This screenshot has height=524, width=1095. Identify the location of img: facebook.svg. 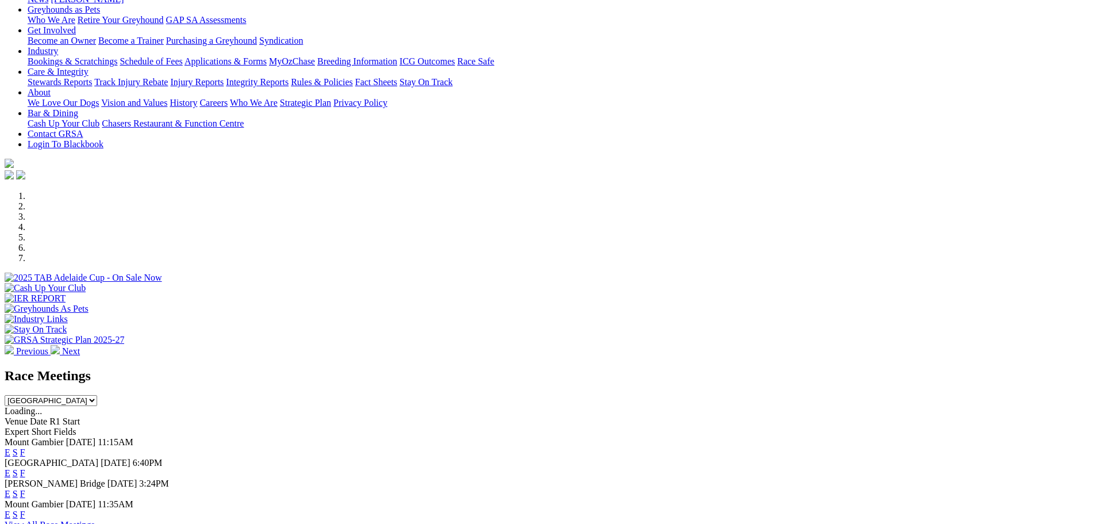
(9, 175).